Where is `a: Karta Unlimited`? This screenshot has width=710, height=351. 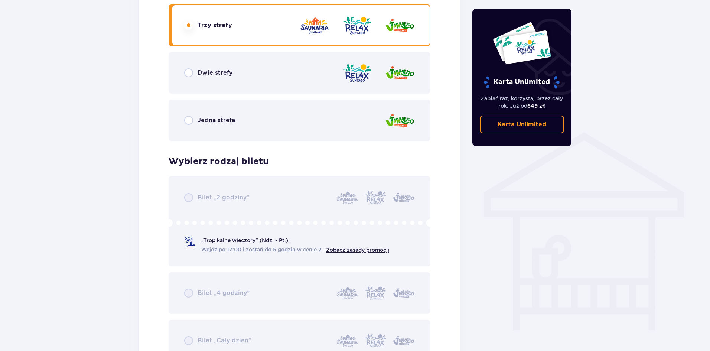
a: Karta Unlimited is located at coordinates (522, 124).